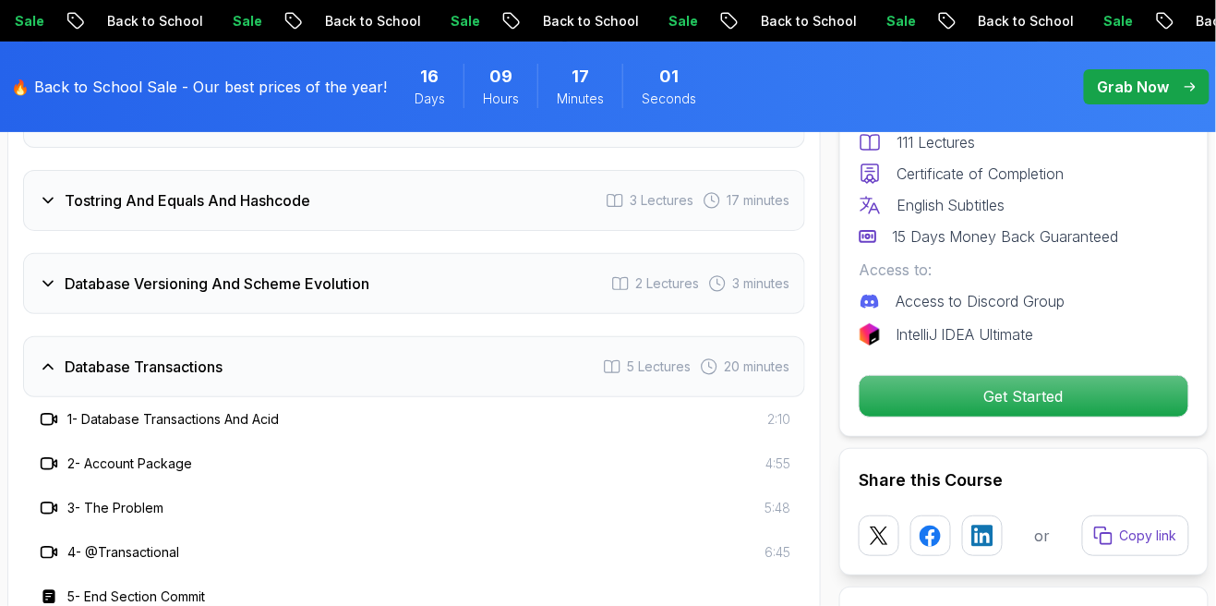 The width and height of the screenshot is (1216, 606). Describe the element at coordinates (187, 200) in the screenshot. I see `h3: Tostring And Equals And Hashcode` at that location.